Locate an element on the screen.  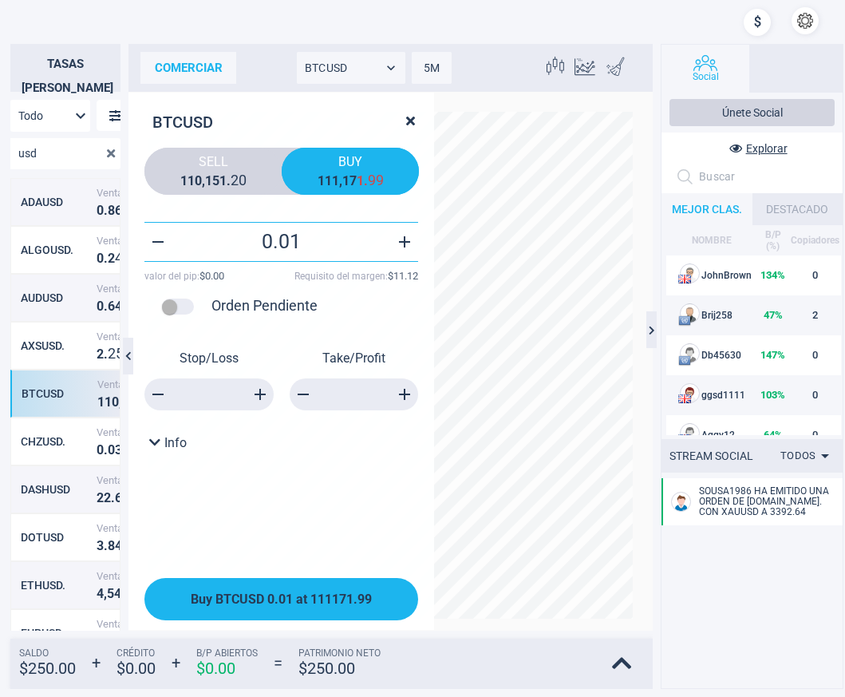
td: Brij258 is located at coordinates (711, 315).